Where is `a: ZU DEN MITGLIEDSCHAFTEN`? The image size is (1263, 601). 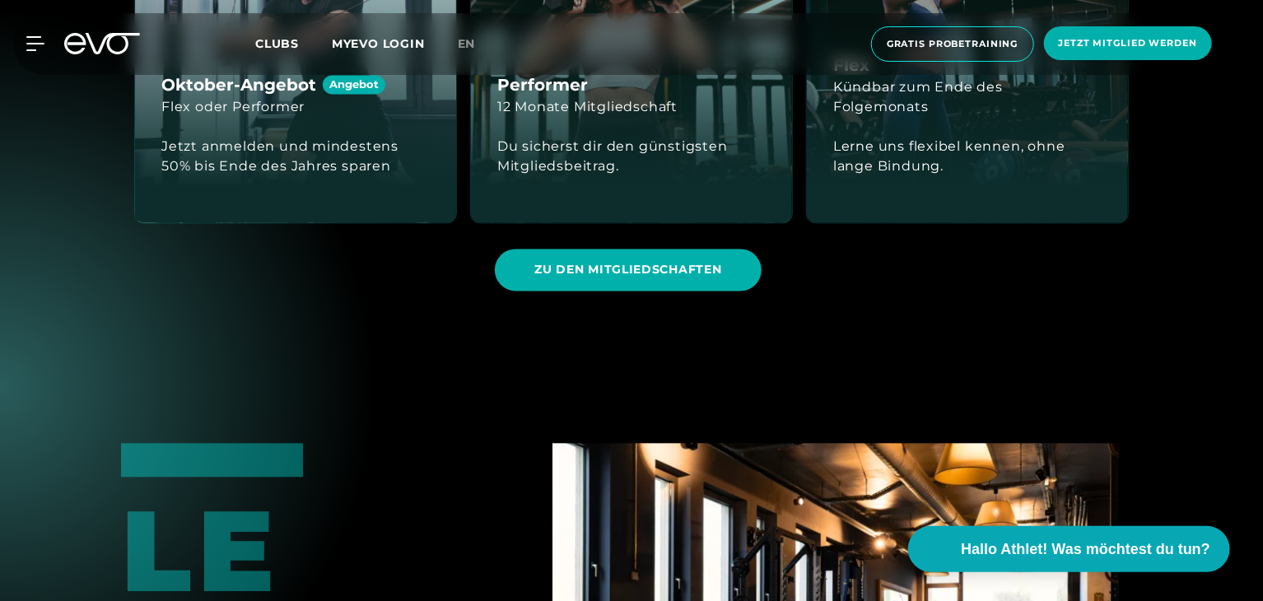
a: ZU DEN MITGLIEDSCHAFTEN is located at coordinates (631, 269).